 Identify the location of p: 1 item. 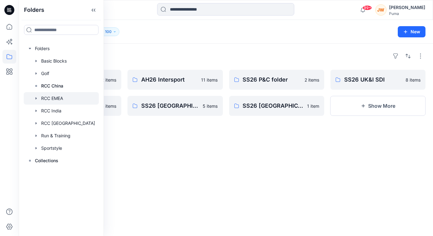
(313, 106).